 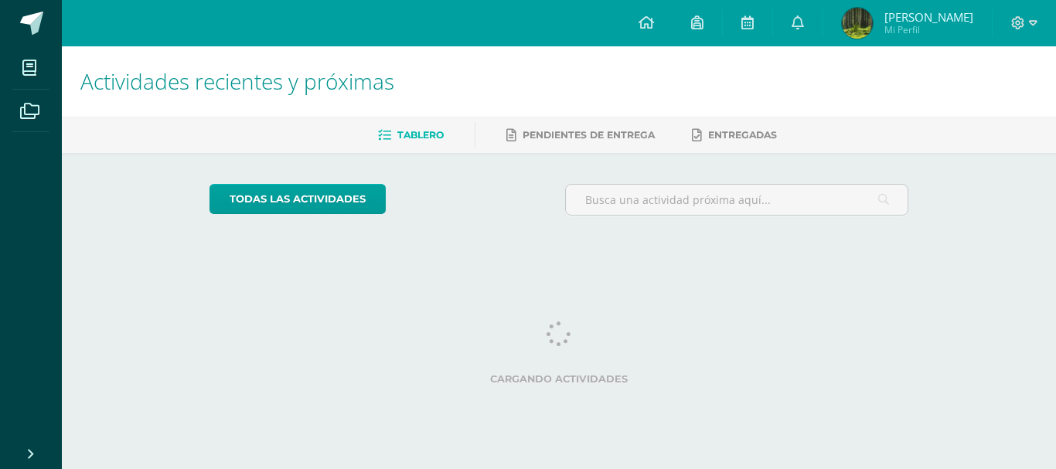 I want to click on a: Tablero, so click(x=410, y=135).